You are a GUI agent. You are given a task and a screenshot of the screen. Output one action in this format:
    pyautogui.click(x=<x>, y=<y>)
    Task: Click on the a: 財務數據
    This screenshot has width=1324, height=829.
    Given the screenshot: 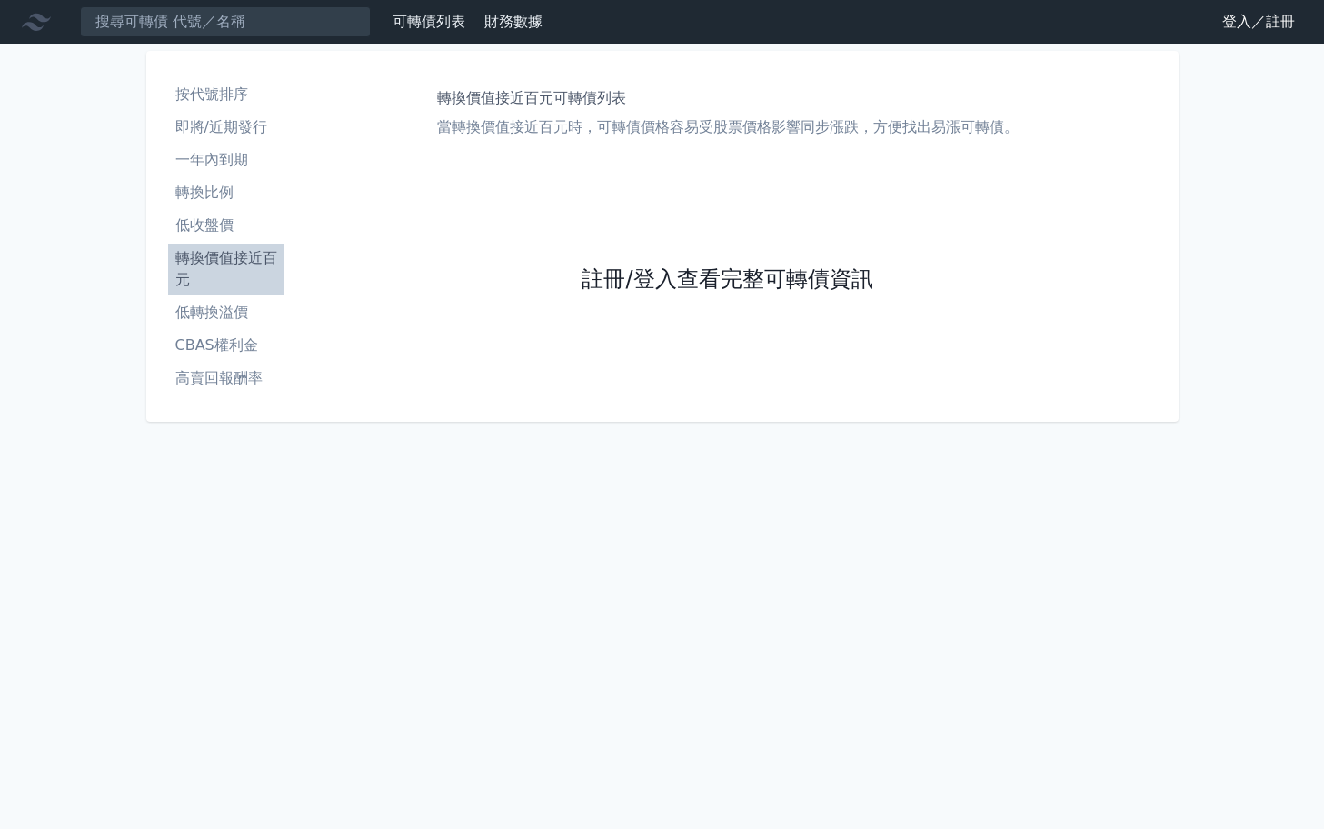 What is the action you would take?
    pyautogui.click(x=514, y=21)
    